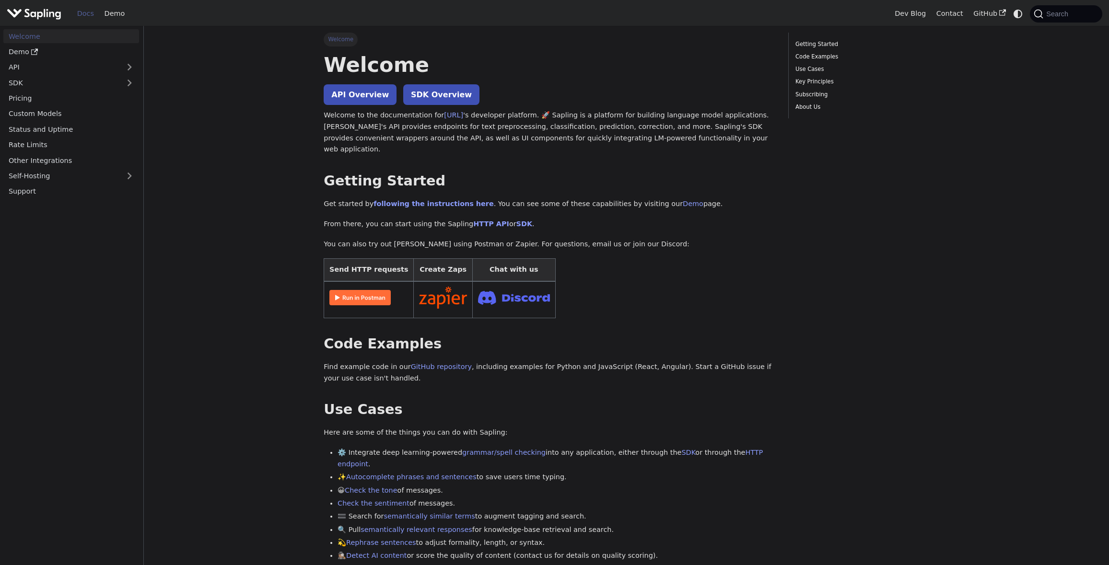  What do you see at coordinates (71, 98) in the screenshot?
I see `a: Pricing` at bounding box center [71, 98].